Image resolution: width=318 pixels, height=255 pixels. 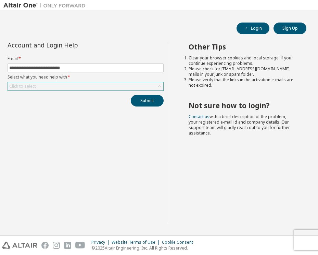 What do you see at coordinates (147, 101) in the screenshot?
I see `button: Submit` at bounding box center [147, 101].